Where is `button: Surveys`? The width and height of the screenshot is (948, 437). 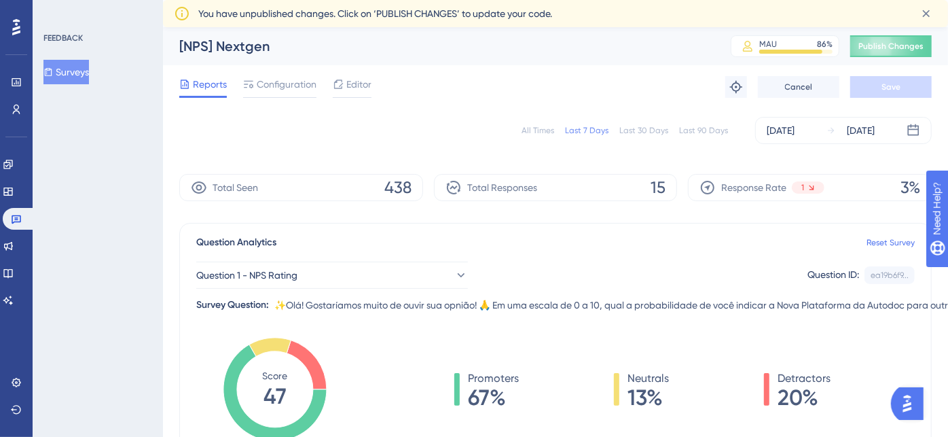 button: Surveys is located at coordinates (66, 72).